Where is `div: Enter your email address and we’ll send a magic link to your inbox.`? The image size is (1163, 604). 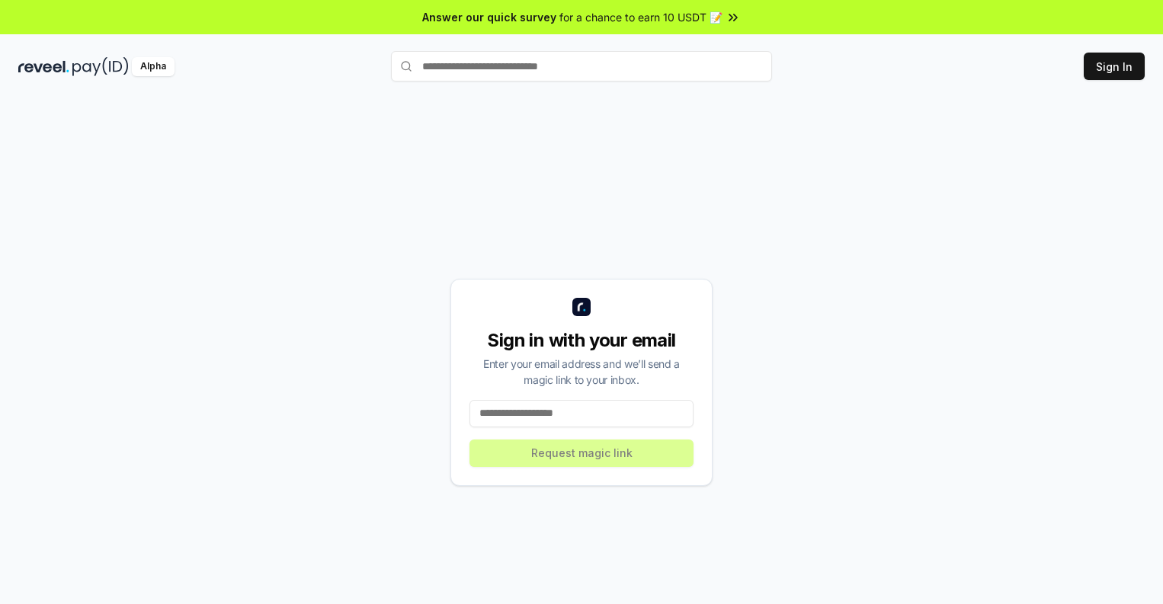
div: Enter your email address and we’ll send a magic link to your inbox. is located at coordinates (582, 372).